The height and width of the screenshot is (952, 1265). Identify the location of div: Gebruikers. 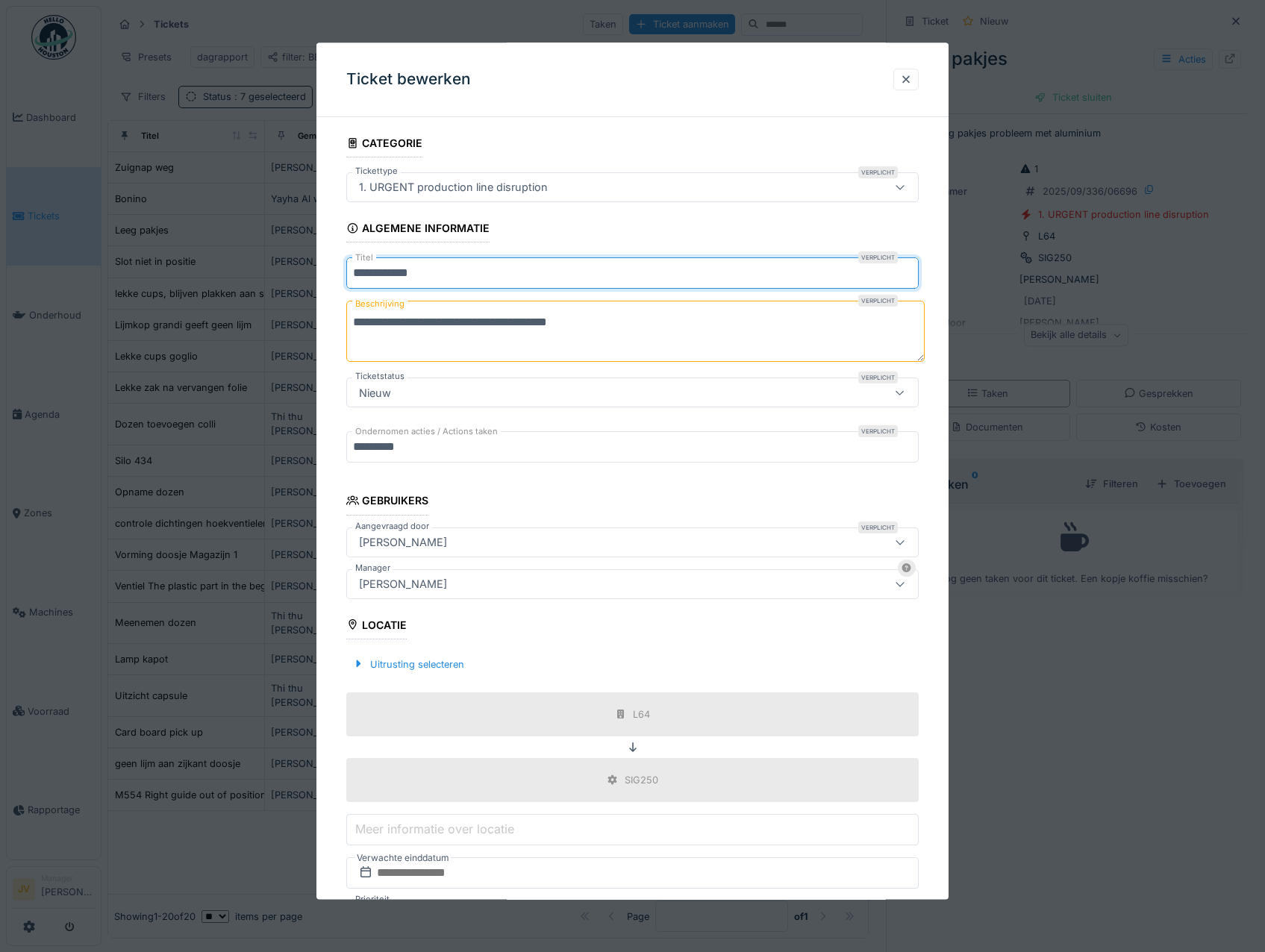
(387, 503).